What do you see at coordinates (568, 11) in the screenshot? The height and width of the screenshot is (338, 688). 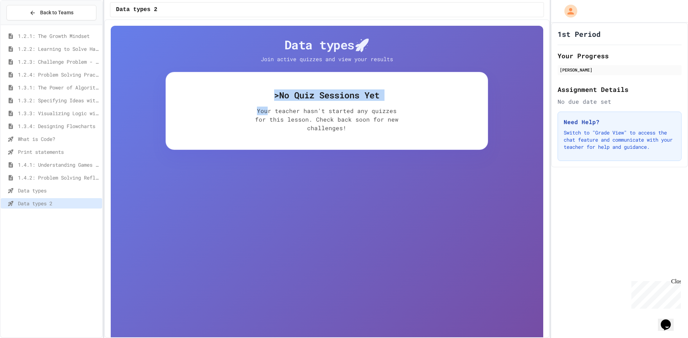 I see `div: My Account` at bounding box center [568, 11].